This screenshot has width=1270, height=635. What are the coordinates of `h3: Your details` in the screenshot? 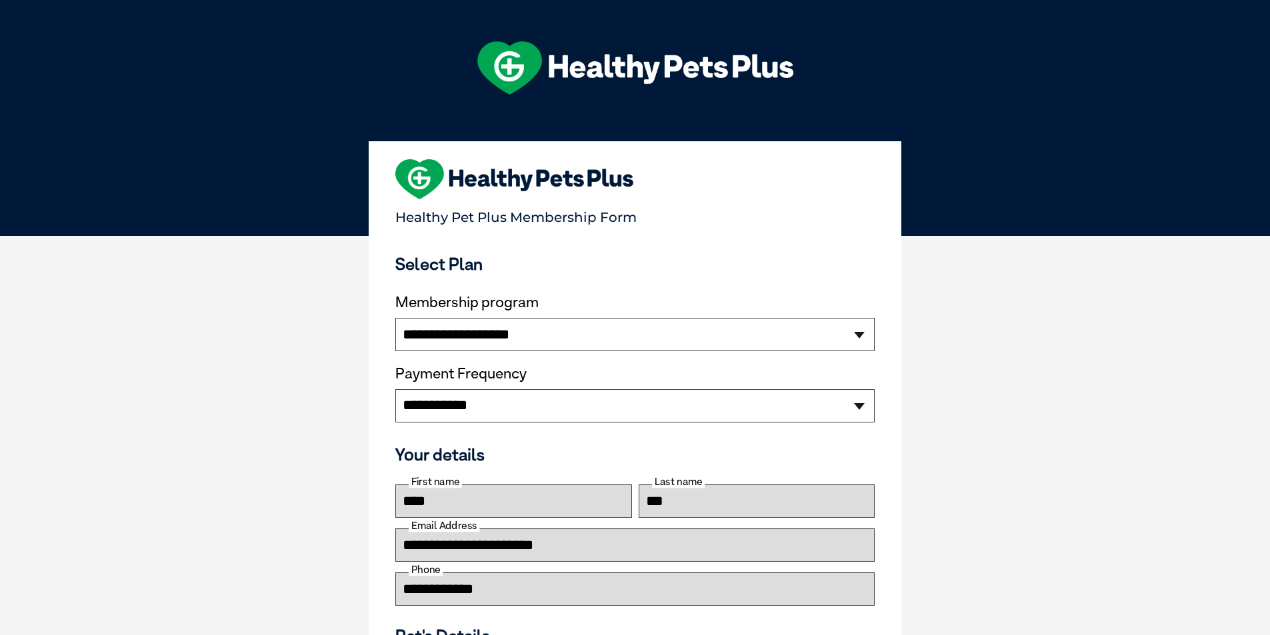 It's located at (634, 454).